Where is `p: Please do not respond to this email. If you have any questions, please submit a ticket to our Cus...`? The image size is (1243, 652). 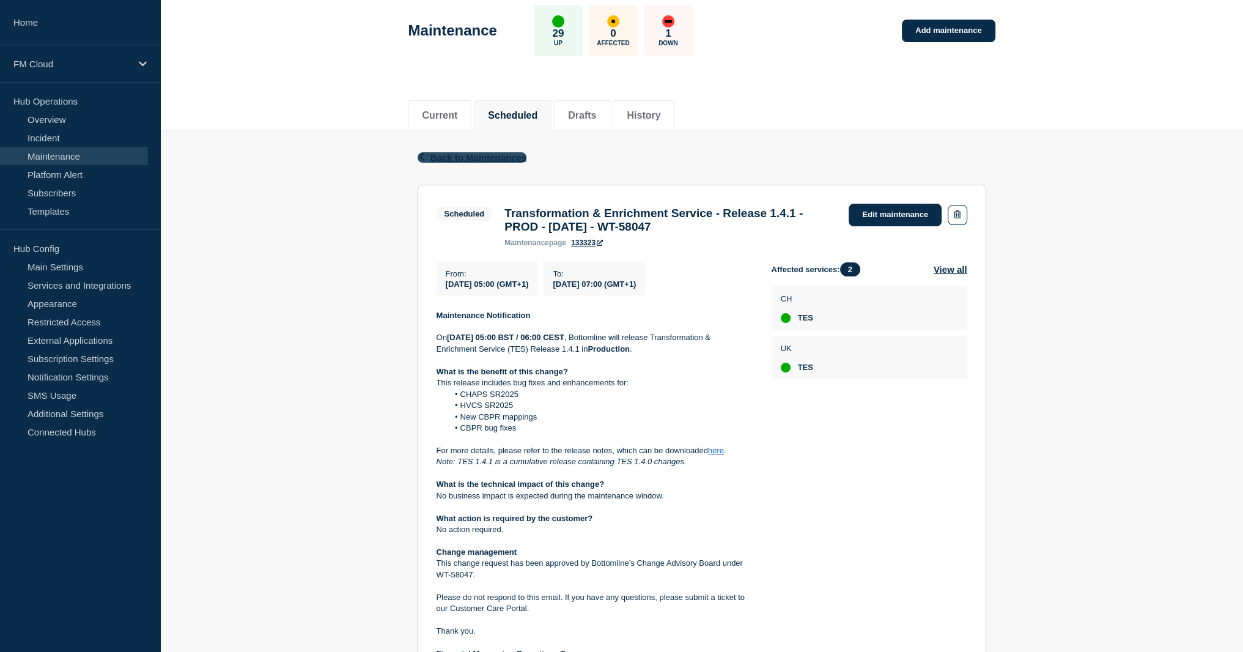
p: Please do not respond to this email. If you have any questions, please submit a ticket to our Cus... is located at coordinates (594, 603).